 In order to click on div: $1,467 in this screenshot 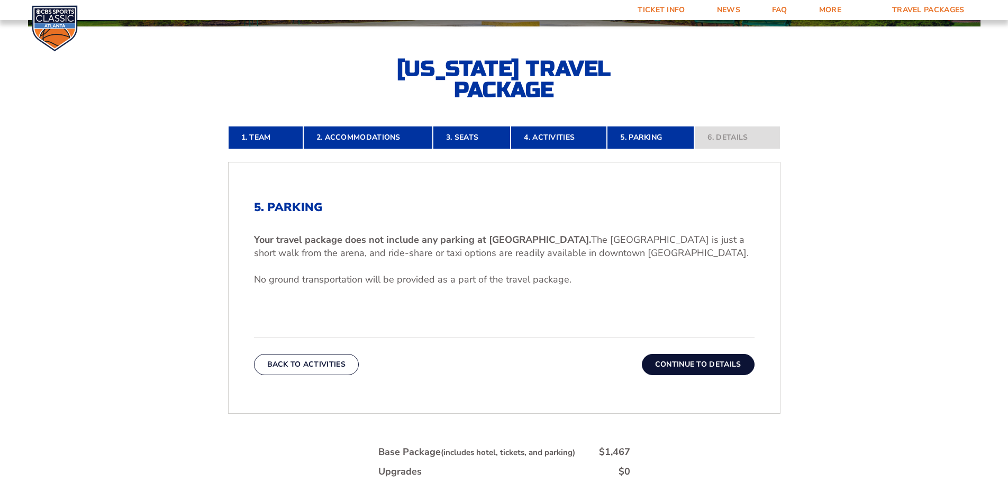, I will do `click(614, 452)`.